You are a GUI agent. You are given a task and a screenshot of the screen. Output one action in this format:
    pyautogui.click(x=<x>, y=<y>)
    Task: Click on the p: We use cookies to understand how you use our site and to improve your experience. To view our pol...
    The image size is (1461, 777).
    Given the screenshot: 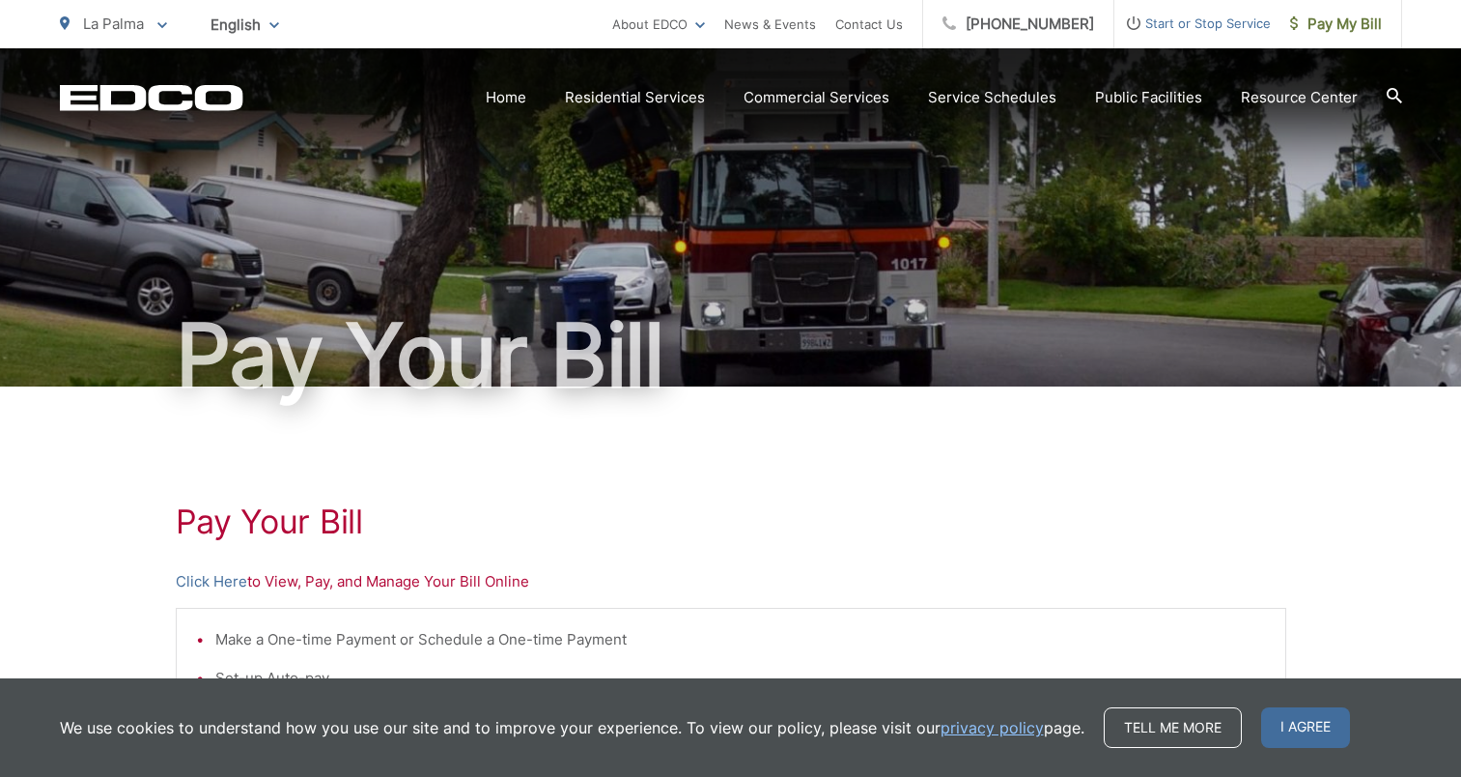 What is the action you would take?
    pyautogui.click(x=572, y=727)
    